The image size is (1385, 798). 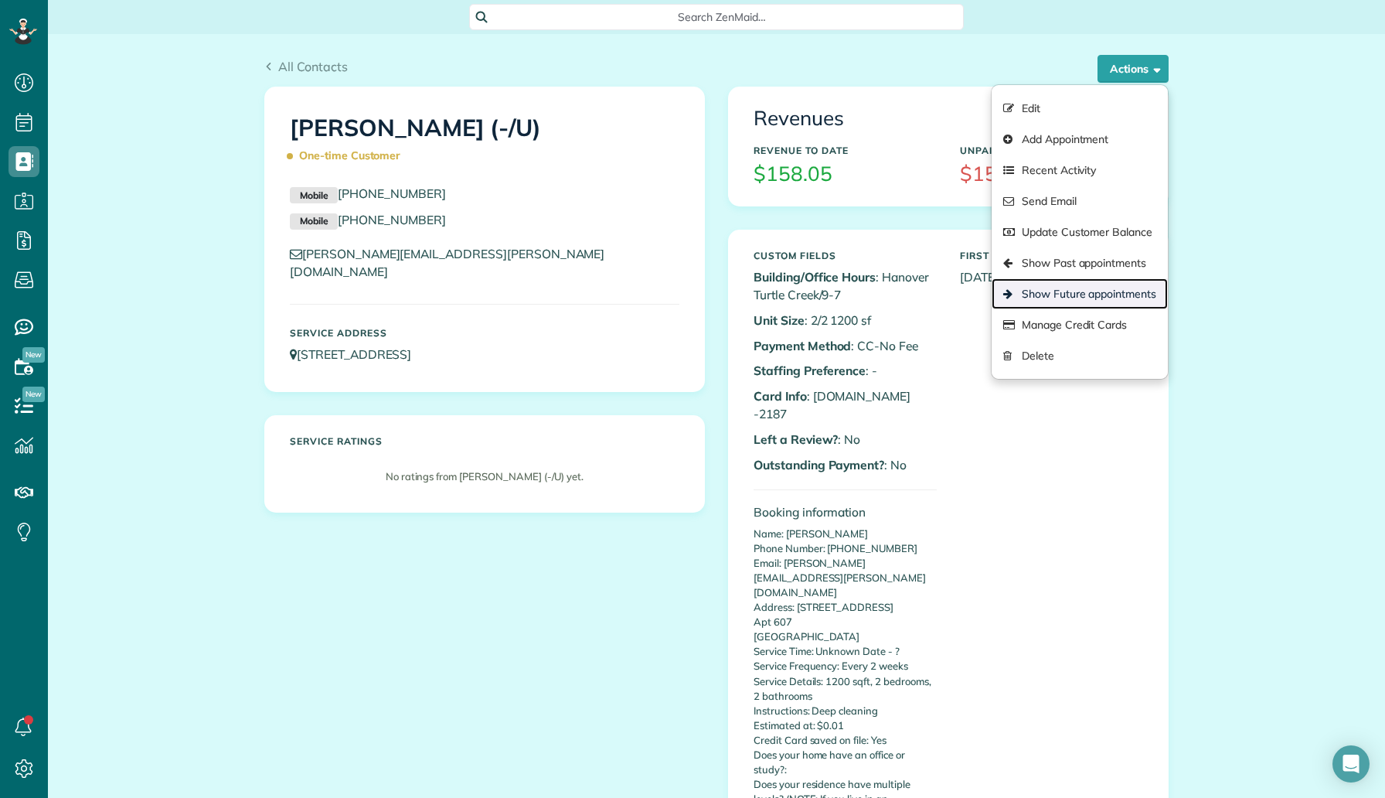 I want to click on b: Outstanding Payment?, so click(x=819, y=465).